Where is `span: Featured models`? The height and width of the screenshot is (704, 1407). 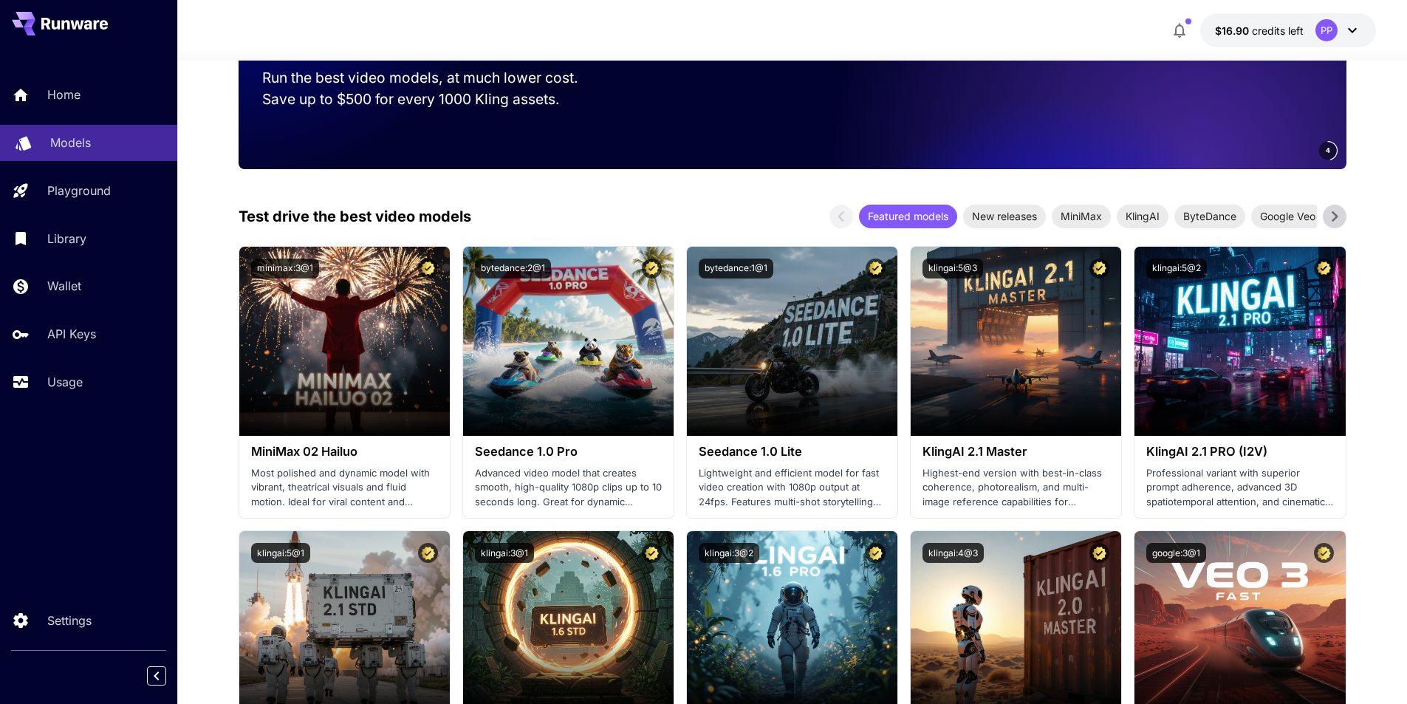
span: Featured models is located at coordinates (908, 216).